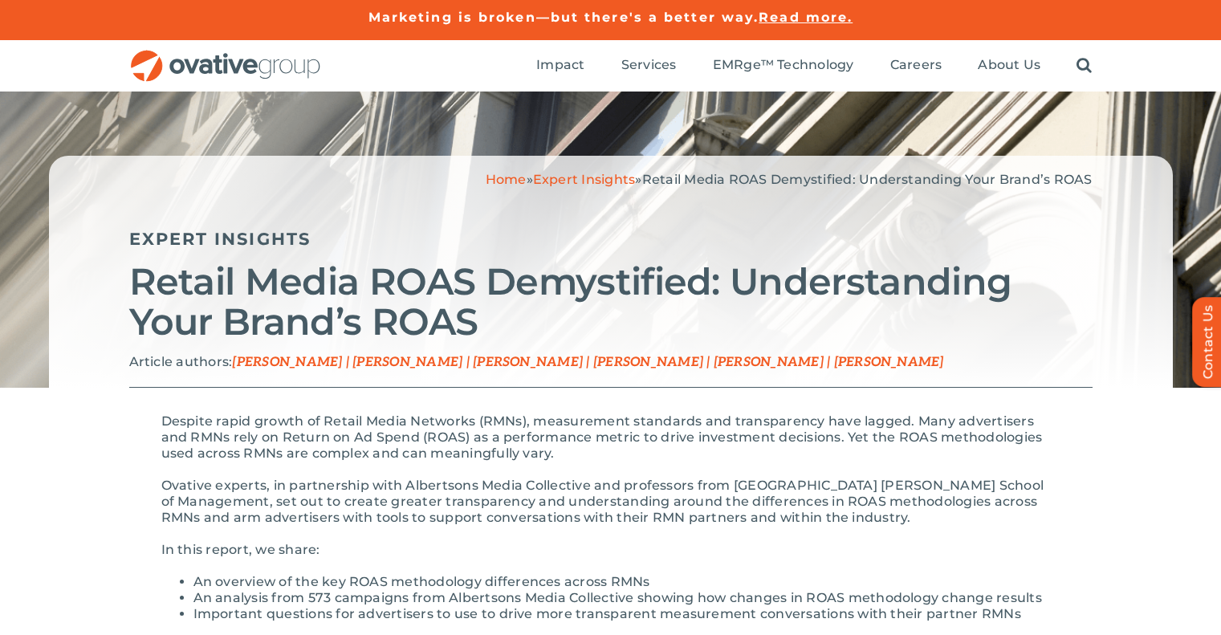 The height and width of the screenshot is (635, 1221). Describe the element at coordinates (649, 66) in the screenshot. I see `a: Services` at that location.